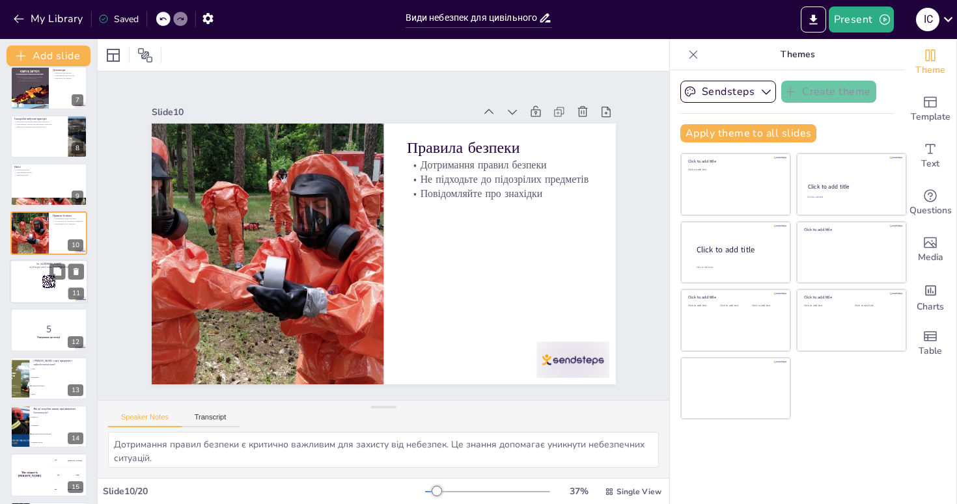 The width and height of the screenshot is (957, 504). What do you see at coordinates (59, 426) in the screenshot?
I see `span: Залишити їх` at bounding box center [59, 426].